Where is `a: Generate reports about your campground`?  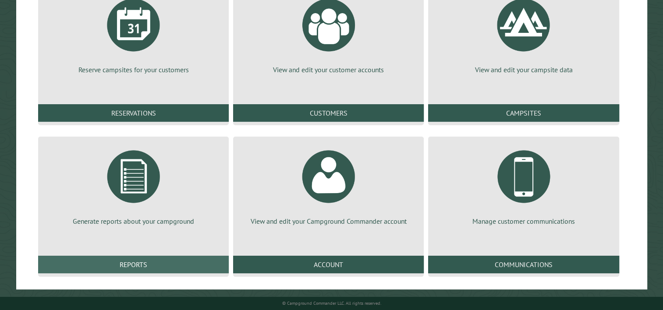
a: Generate reports about your campground is located at coordinates (133, 185).